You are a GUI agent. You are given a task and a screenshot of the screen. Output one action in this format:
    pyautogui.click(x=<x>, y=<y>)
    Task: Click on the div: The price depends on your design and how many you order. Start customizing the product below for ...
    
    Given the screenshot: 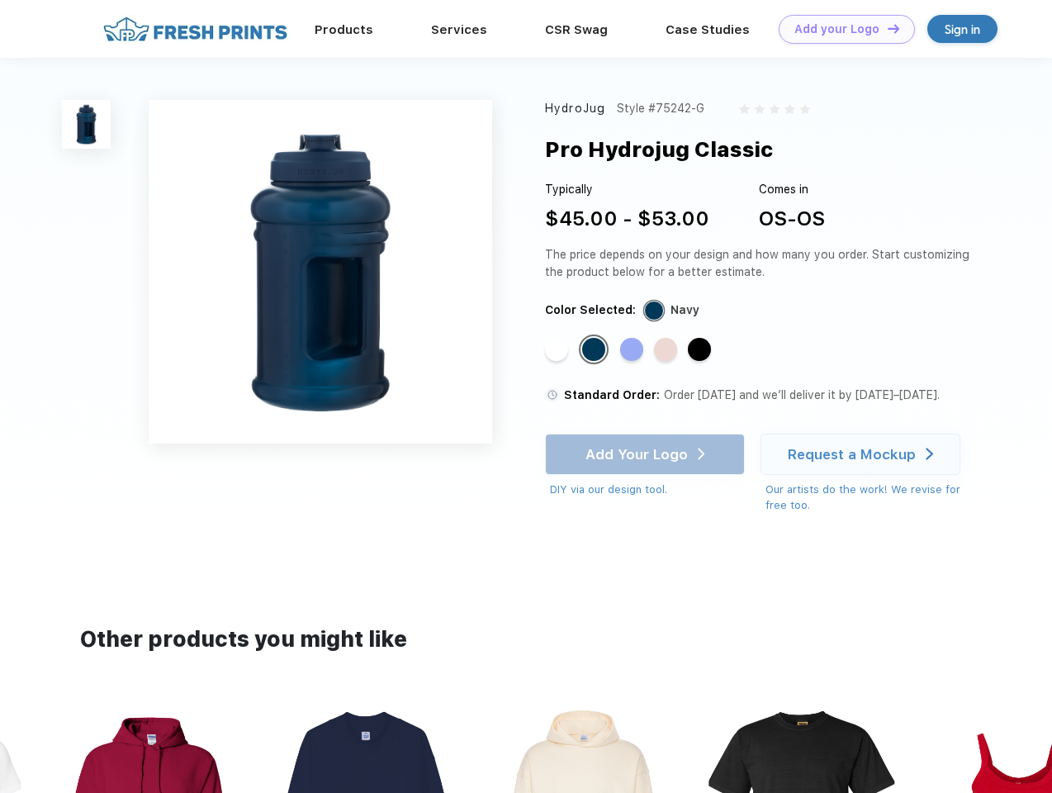 What is the action you would take?
    pyautogui.click(x=761, y=264)
    